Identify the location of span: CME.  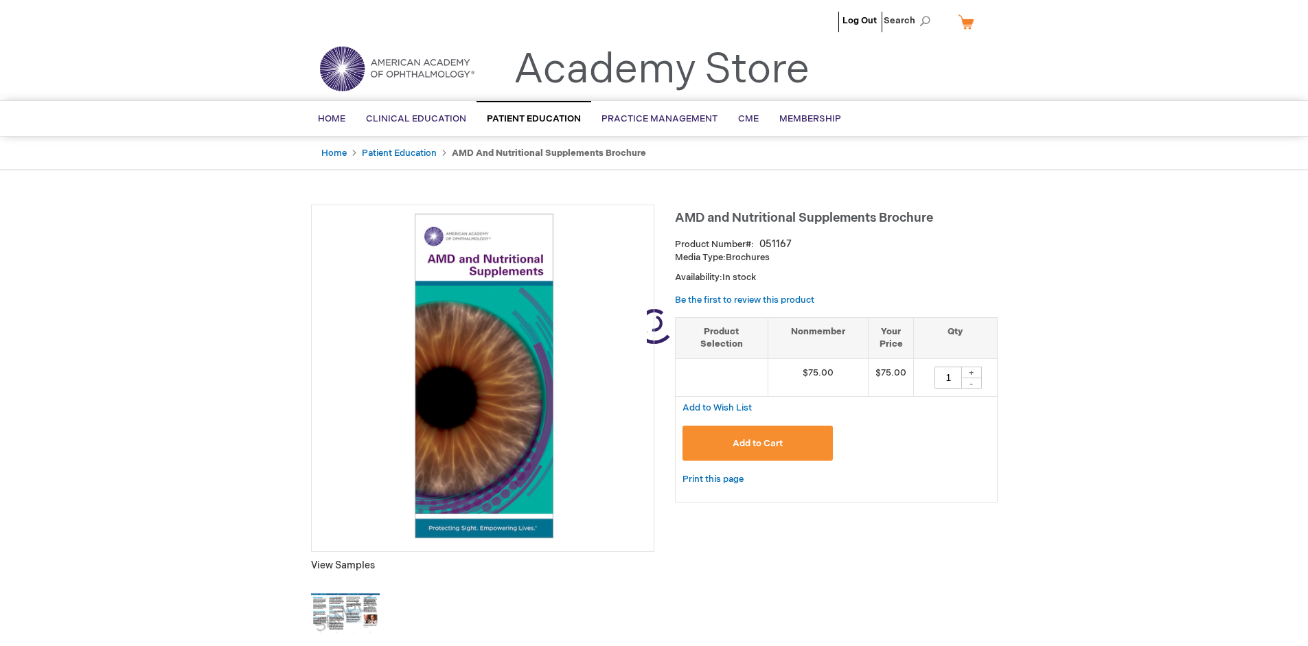
(748, 119).